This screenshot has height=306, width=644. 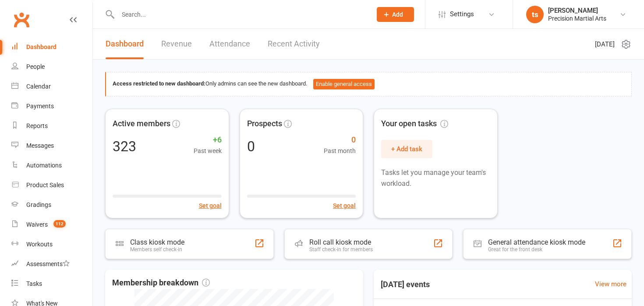 What do you see at coordinates (611, 284) in the screenshot?
I see `a: View more` at bounding box center [611, 284].